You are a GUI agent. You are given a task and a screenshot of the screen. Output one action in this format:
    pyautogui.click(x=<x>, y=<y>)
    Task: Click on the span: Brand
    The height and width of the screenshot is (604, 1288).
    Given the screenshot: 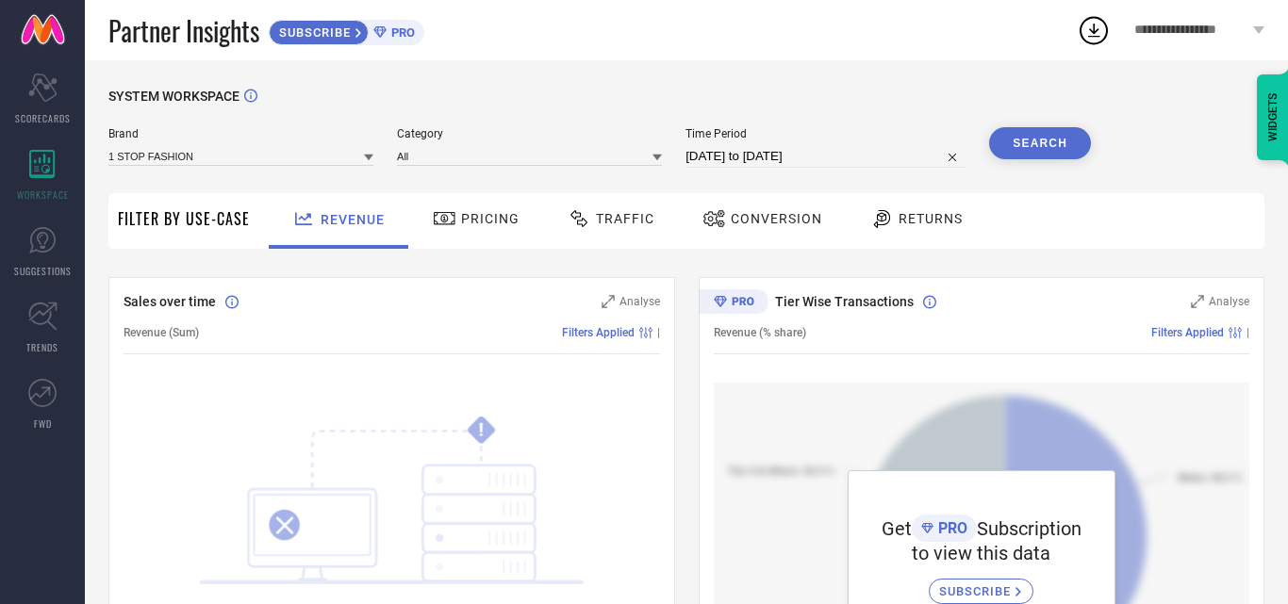 What is the action you would take?
    pyautogui.click(x=240, y=134)
    